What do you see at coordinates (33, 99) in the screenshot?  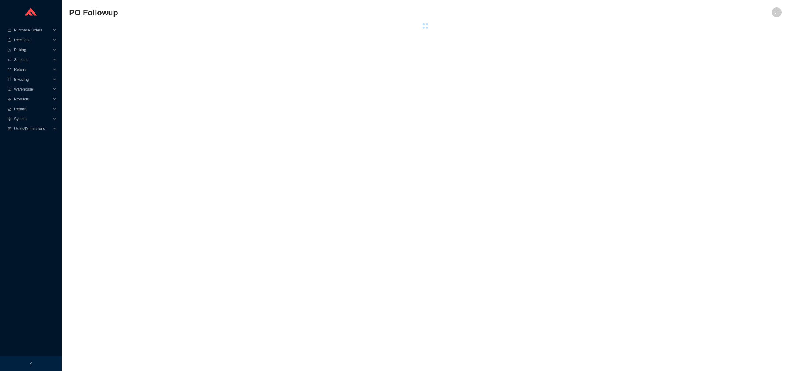 I see `span: Products` at bounding box center [33, 99].